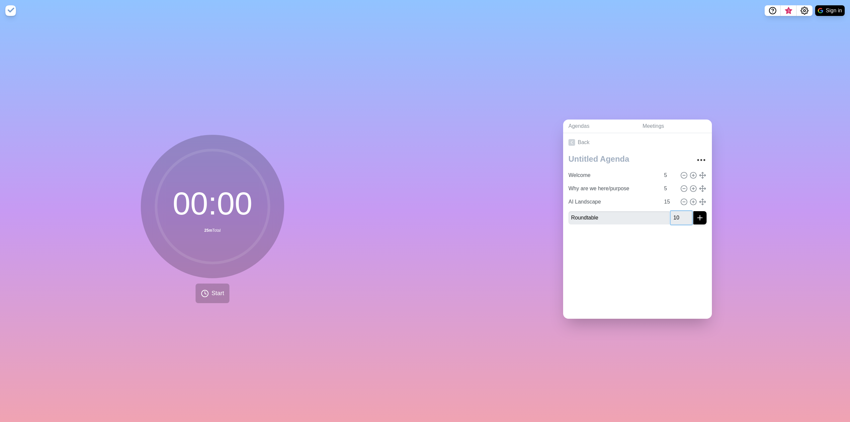  Describe the element at coordinates (11, 11) in the screenshot. I see `img: timeblocks logo` at that location.